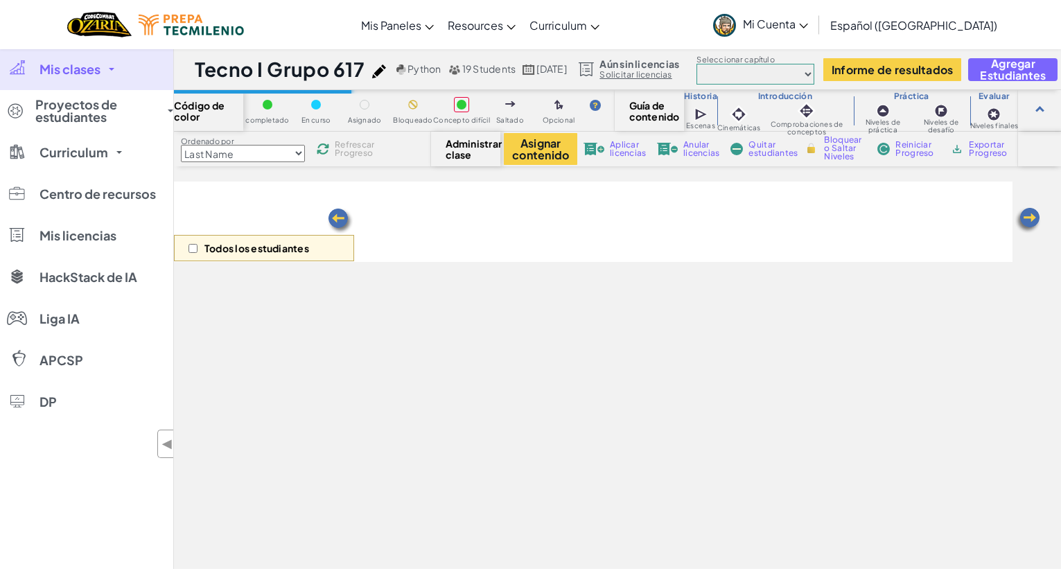 The image size is (1061, 580). Describe the element at coordinates (892, 69) in the screenshot. I see `a: Informe de resultados` at that location.